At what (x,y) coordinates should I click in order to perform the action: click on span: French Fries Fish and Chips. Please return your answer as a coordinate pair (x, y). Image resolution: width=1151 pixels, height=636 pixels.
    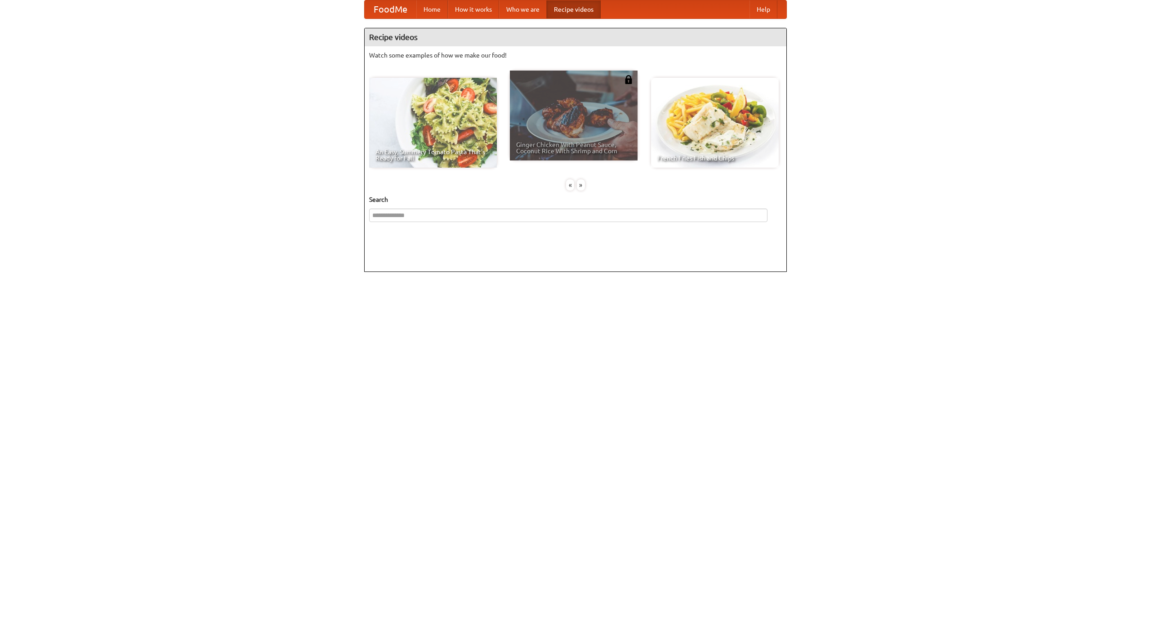
    Looking at the image, I should click on (715, 158).